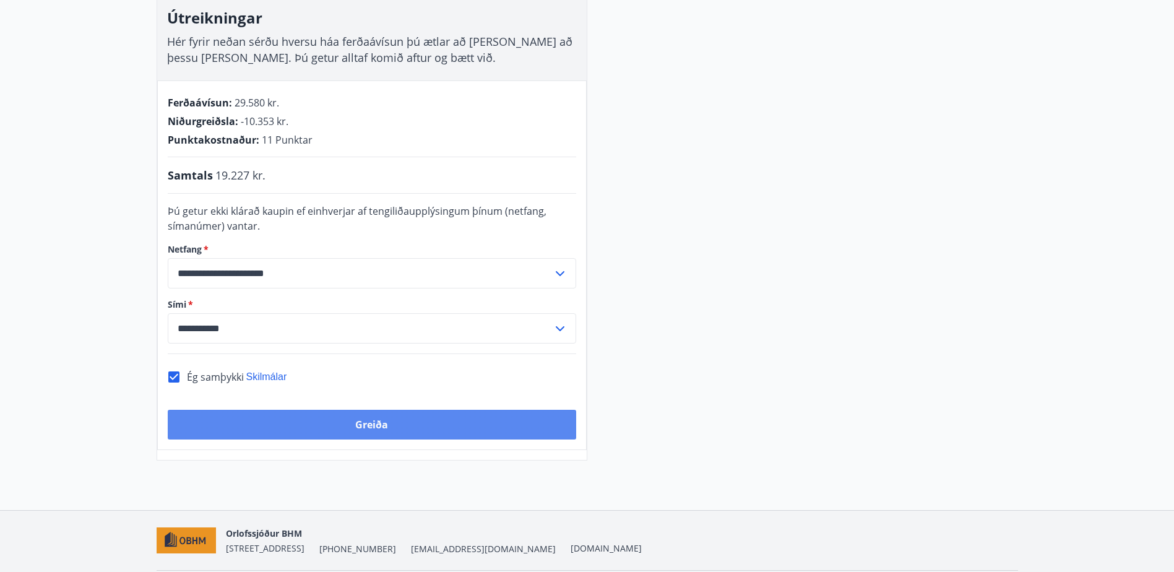 Image resolution: width=1174 pixels, height=572 pixels. Describe the element at coordinates (240, 175) in the screenshot. I see `span: 19.227 kr.` at that location.